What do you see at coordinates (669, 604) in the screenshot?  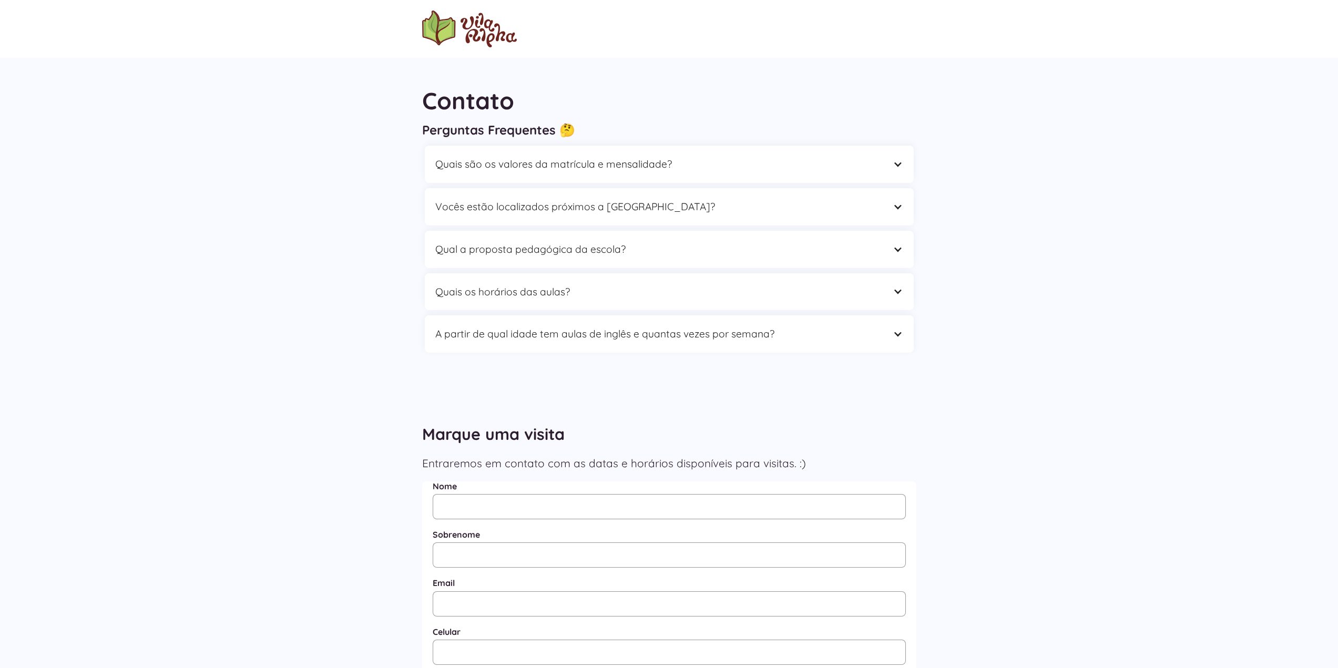 I see `input: Lembre-se de digitar um email valido` at bounding box center [669, 604].